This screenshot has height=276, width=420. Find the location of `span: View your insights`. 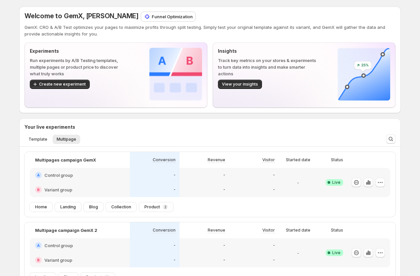

span: View your insights is located at coordinates (240, 84).